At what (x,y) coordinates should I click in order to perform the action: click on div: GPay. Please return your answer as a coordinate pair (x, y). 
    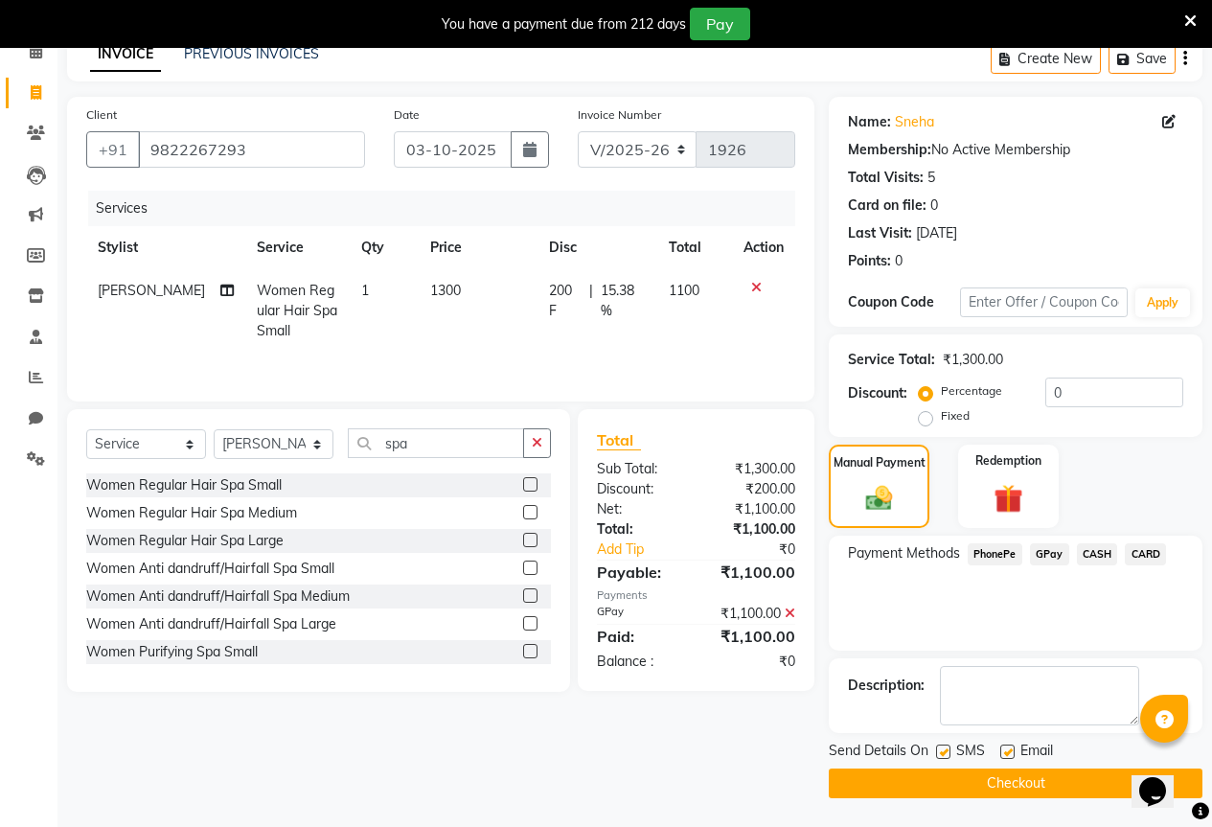
    Looking at the image, I should click on (639, 613).